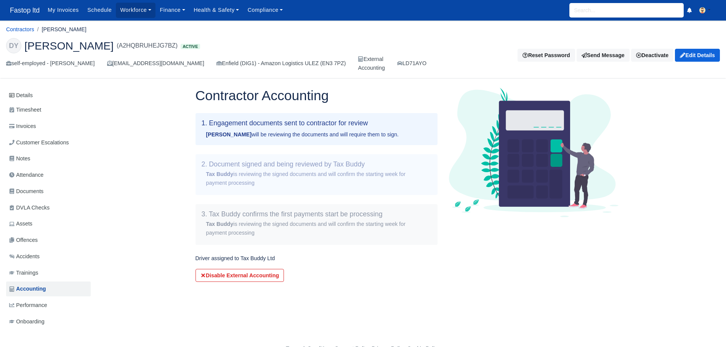 Image resolution: width=726 pixels, height=347 pixels. I want to click on div: External Accounting, so click(371, 64).